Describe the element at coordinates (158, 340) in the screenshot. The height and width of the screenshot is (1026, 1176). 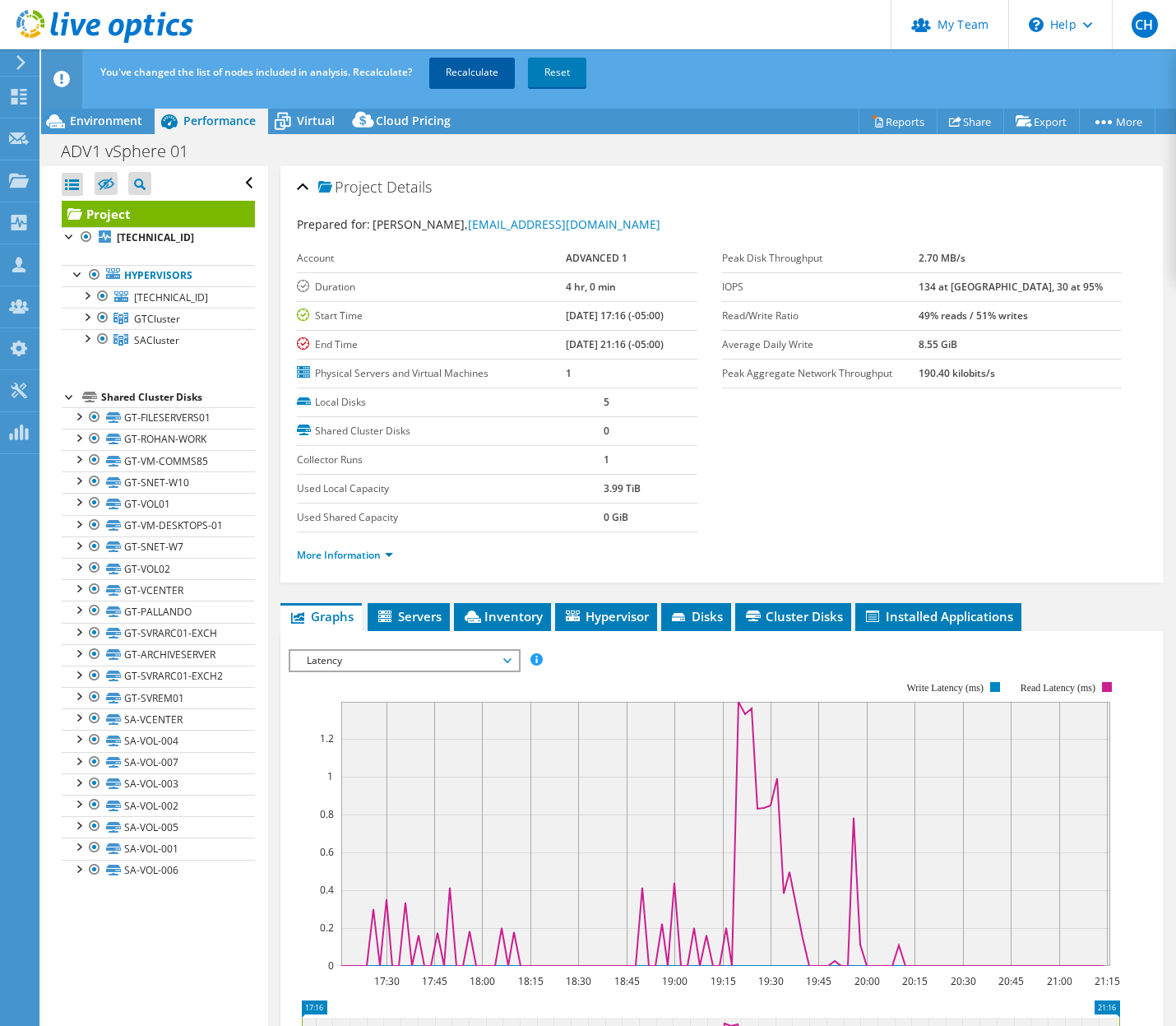
I see `a: SACluster` at that location.